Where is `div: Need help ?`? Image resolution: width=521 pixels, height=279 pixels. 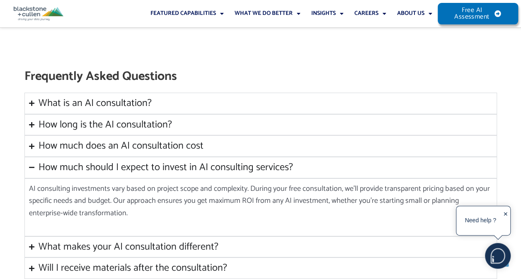
div: Need help ? is located at coordinates (481, 221).